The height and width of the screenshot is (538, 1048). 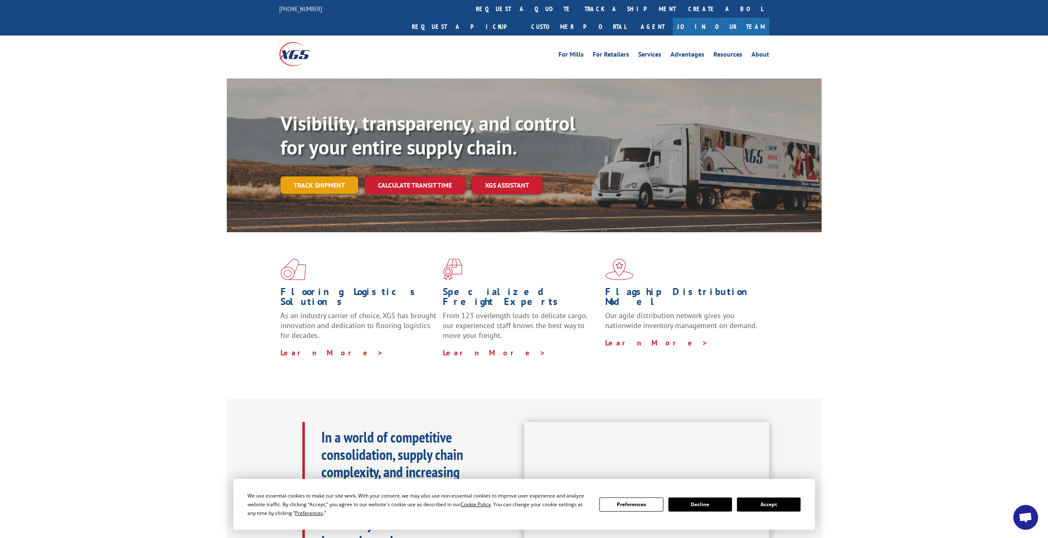 I want to click on a: Calculate transit time, so click(x=415, y=185).